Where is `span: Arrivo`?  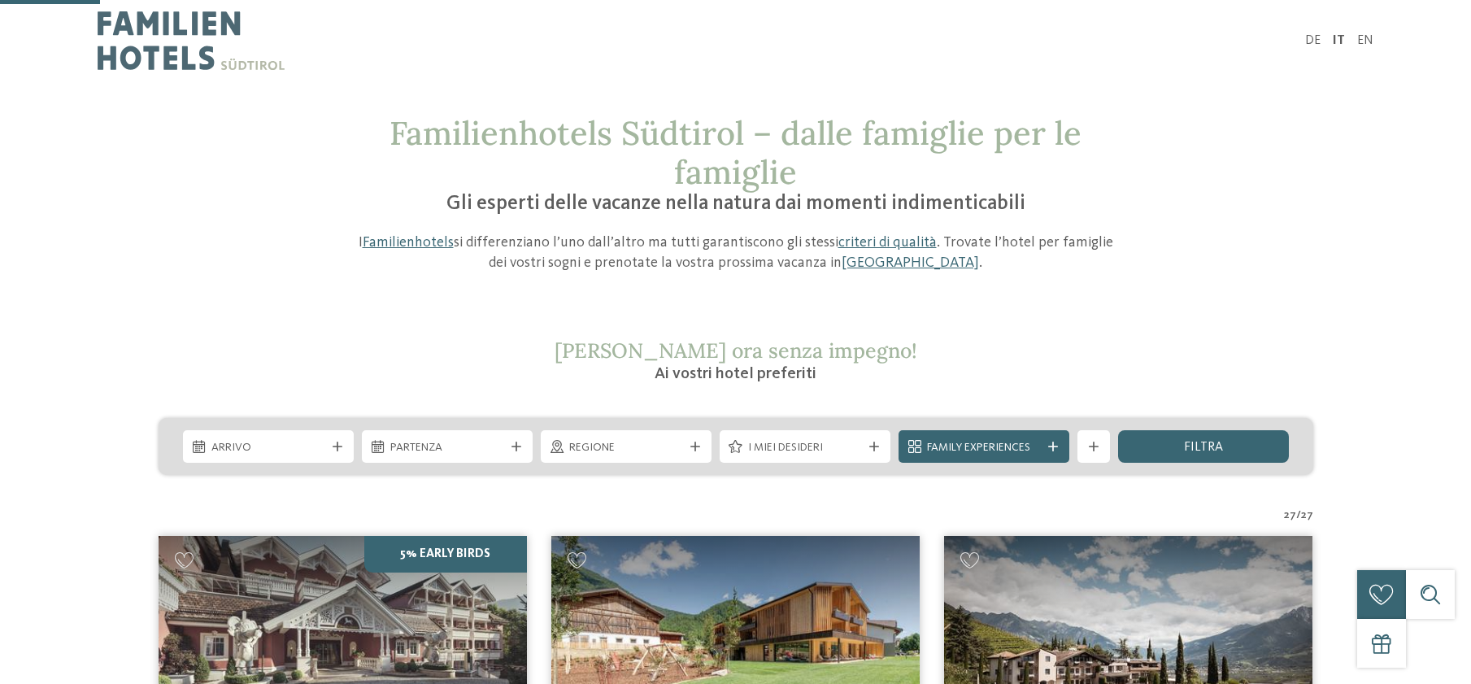
span: Arrivo is located at coordinates (268, 448).